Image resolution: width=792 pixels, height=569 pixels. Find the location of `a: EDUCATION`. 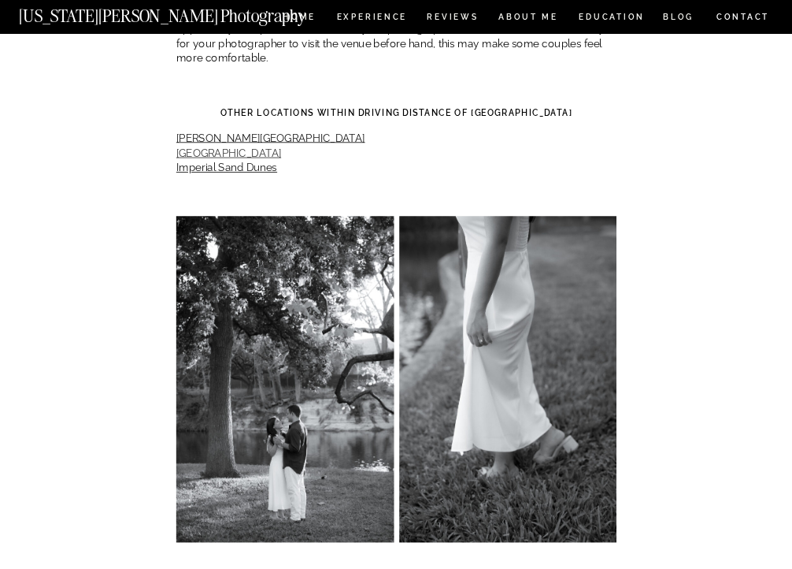

a: EDUCATION is located at coordinates (612, 19).